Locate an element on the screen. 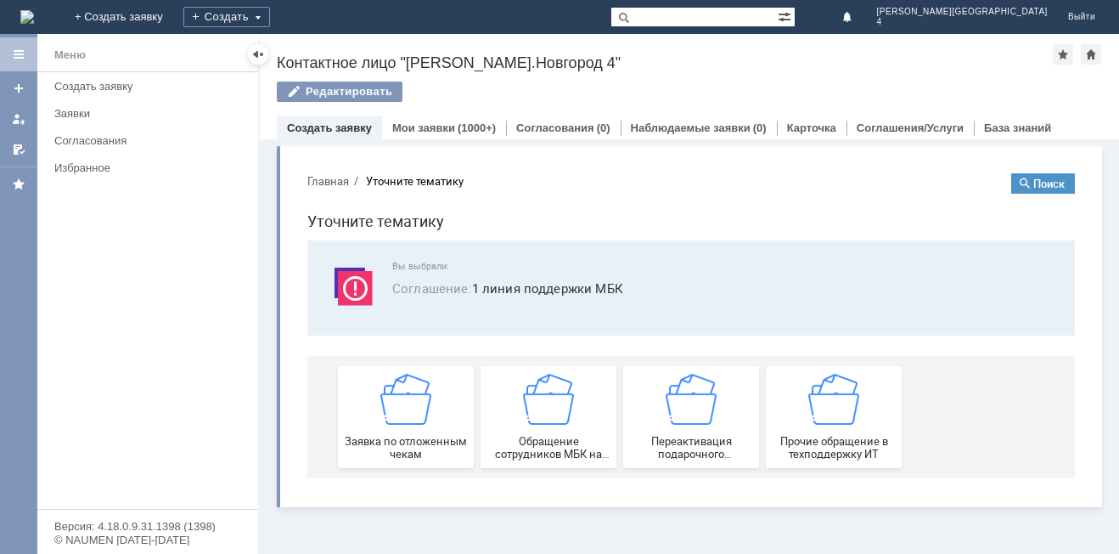 The image size is (1119, 554). div: Заявки is located at coordinates (151, 113).